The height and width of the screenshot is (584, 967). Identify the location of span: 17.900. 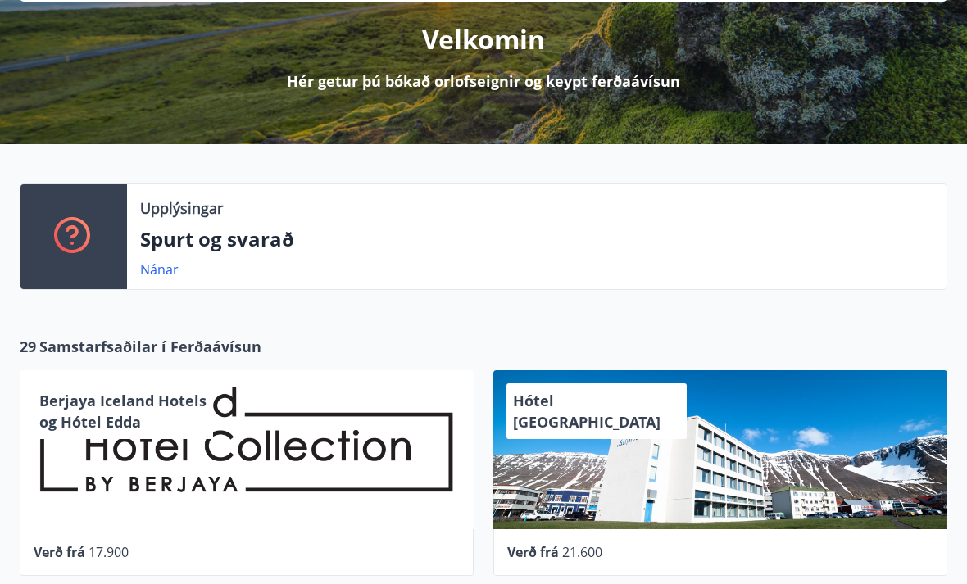
(108, 553).